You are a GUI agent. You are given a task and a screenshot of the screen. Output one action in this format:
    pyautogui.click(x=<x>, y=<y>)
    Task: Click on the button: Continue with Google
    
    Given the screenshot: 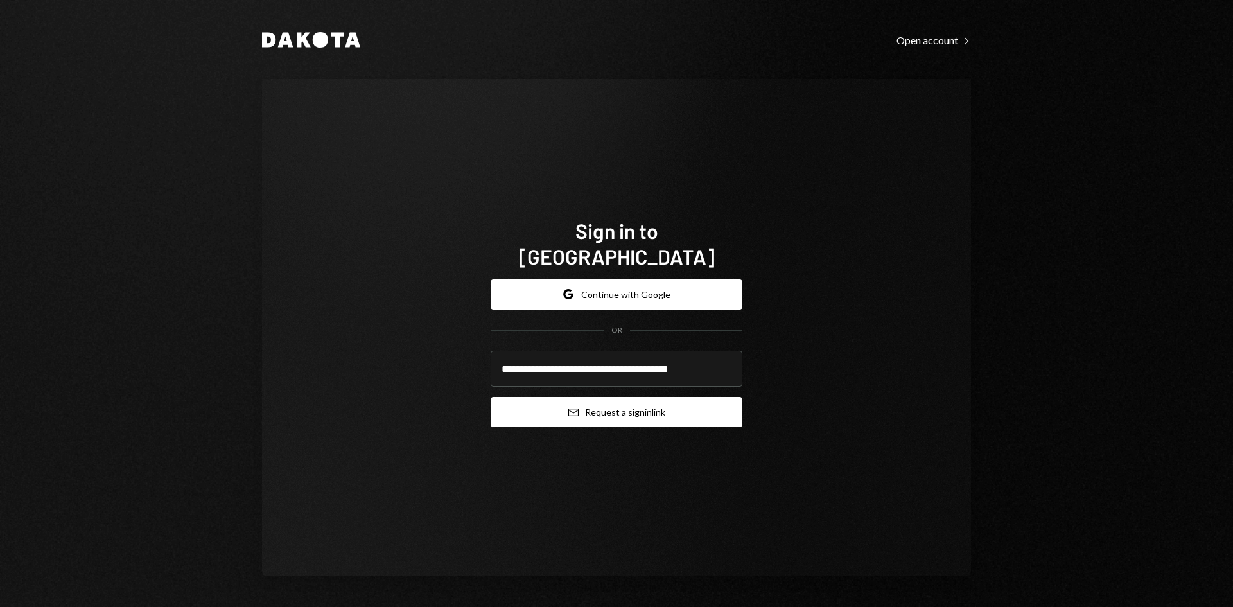 What is the action you would take?
    pyautogui.click(x=617, y=294)
    